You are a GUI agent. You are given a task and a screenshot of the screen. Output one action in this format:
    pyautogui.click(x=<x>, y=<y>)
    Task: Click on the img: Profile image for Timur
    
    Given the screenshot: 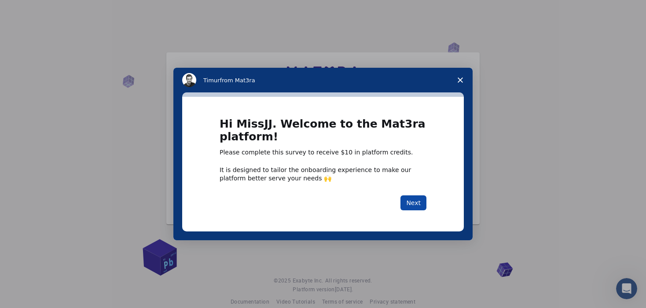 What is the action you would take?
    pyautogui.click(x=189, y=80)
    